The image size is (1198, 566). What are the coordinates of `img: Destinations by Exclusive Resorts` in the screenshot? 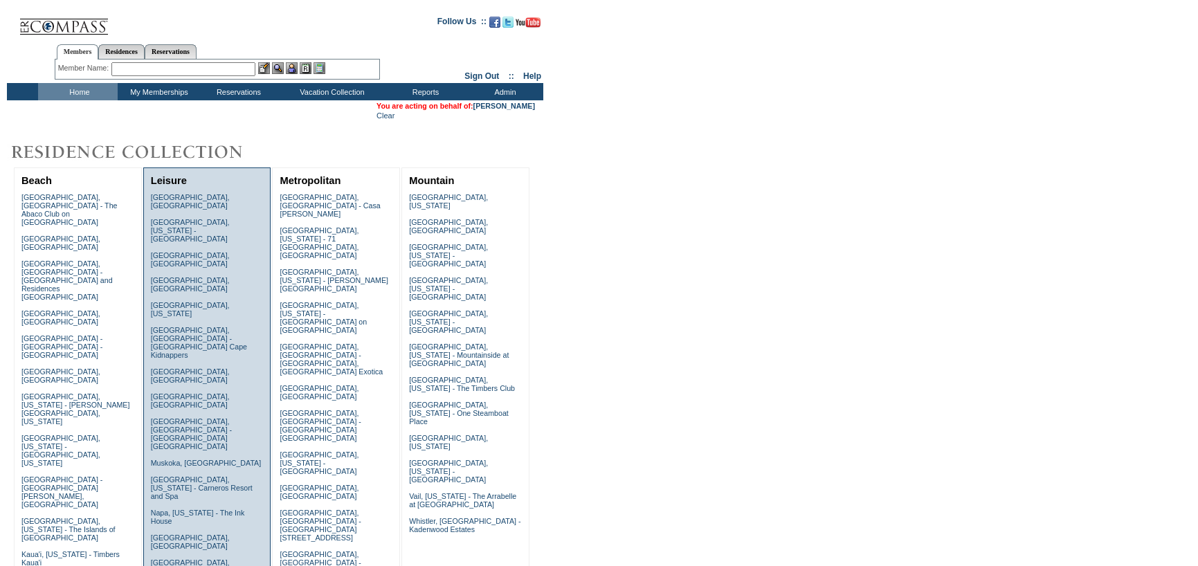 It's located at (142, 152).